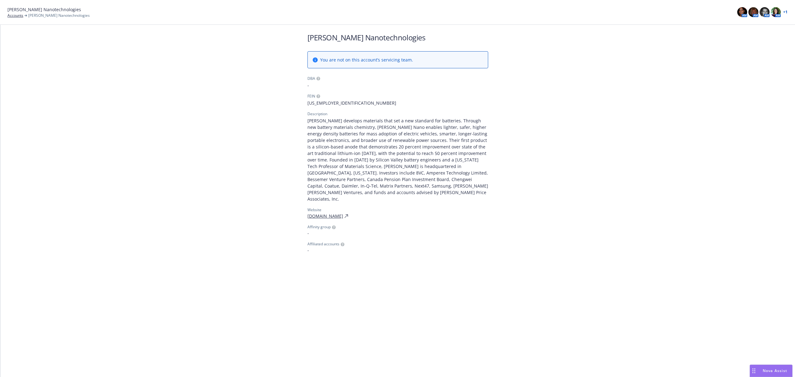  I want to click on div: DBA, so click(311, 79).